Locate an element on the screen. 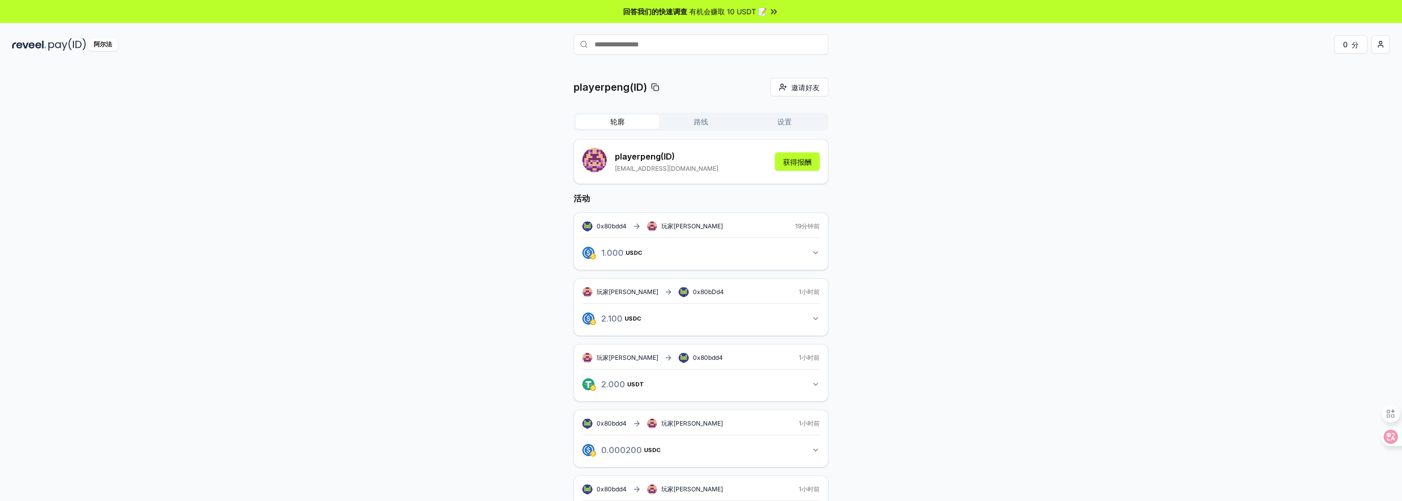  font: USDC is located at coordinates (634, 253).